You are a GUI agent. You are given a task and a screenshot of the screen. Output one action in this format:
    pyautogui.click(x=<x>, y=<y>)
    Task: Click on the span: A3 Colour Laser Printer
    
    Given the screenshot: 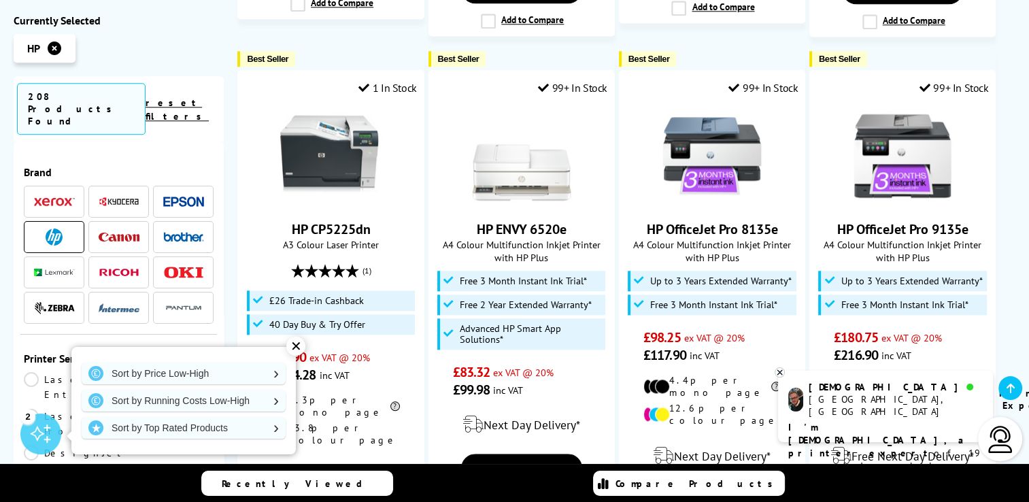 What is the action you would take?
    pyautogui.click(x=331, y=244)
    